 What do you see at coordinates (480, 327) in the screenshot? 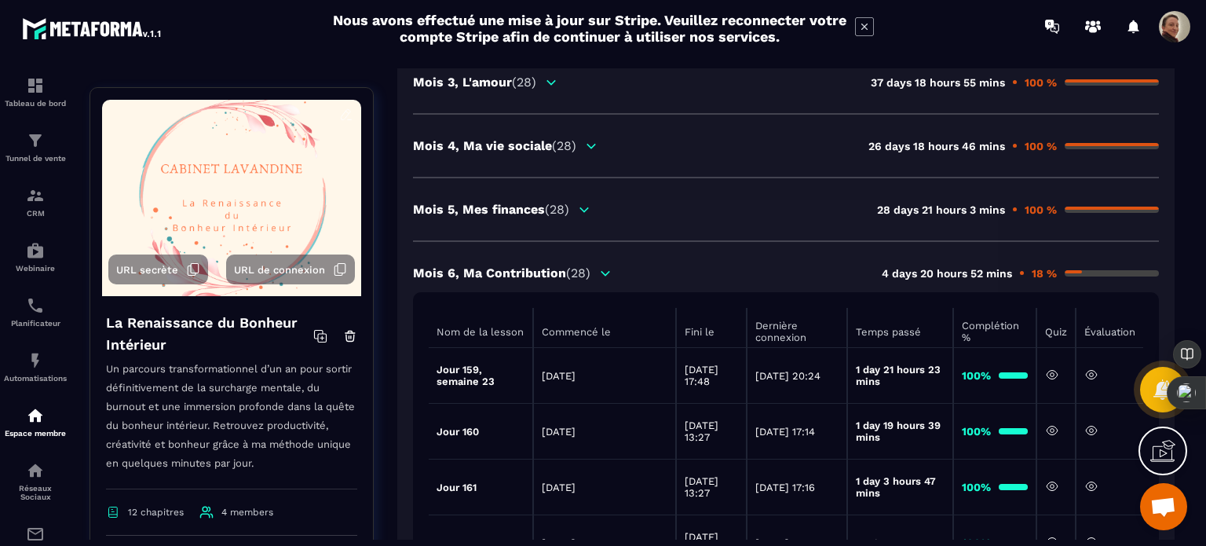
I see `th: Nom de la lesson` at bounding box center [480, 327].